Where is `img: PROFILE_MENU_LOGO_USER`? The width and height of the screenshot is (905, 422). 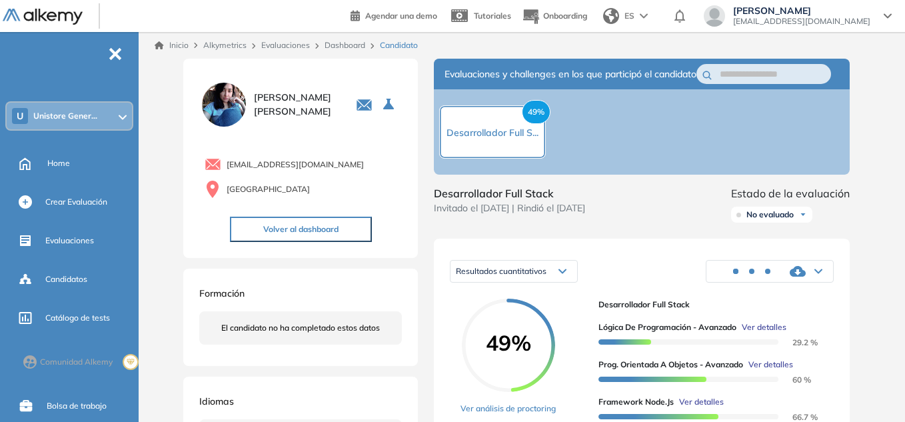 img: PROFILE_MENU_LOGO_USER is located at coordinates (224, 105).